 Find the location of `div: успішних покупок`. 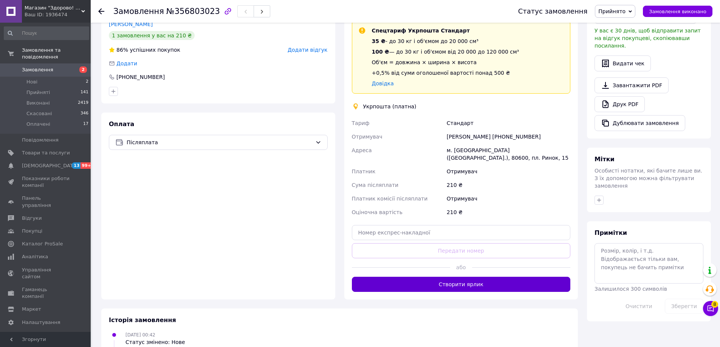

div: успішних покупок is located at coordinates (144, 50).